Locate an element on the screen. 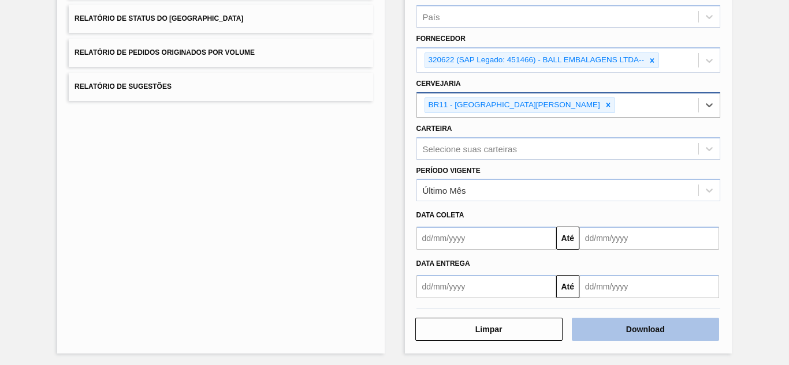  span: Data entrega is located at coordinates (443, 264).